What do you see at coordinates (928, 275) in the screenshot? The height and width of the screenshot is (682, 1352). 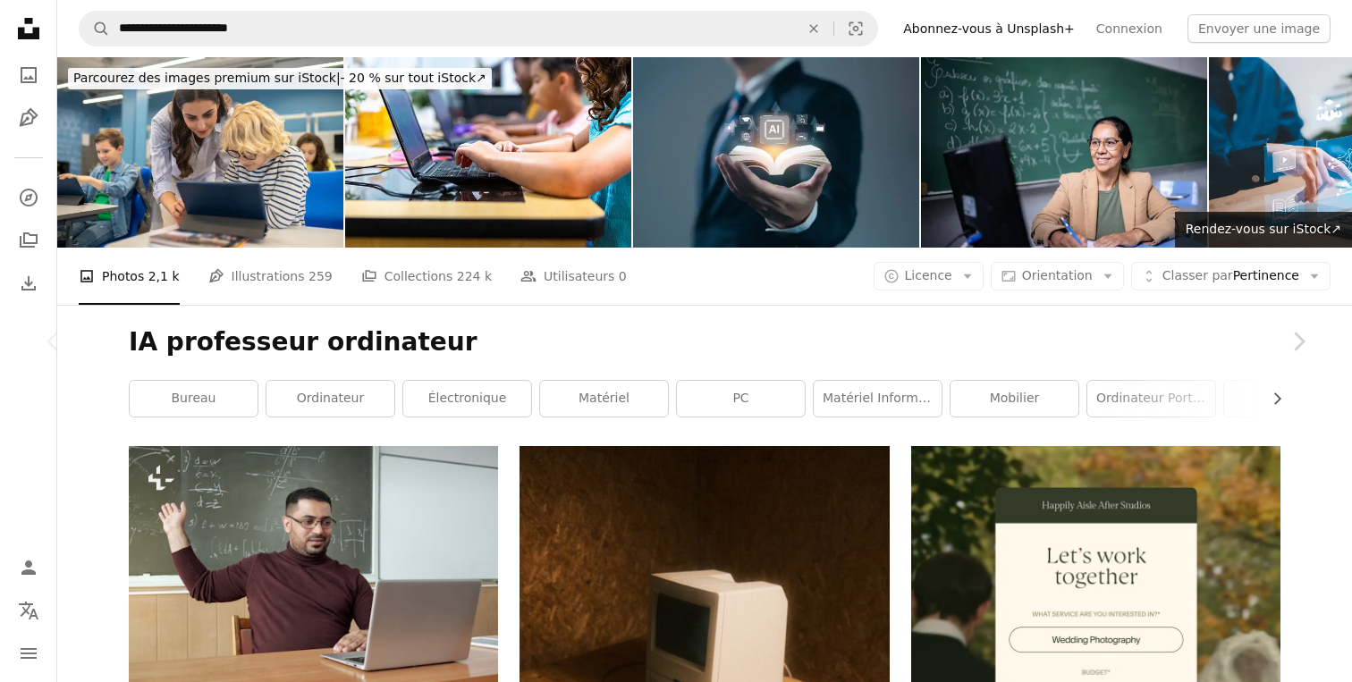 I see `span: Licence` at bounding box center [928, 275].